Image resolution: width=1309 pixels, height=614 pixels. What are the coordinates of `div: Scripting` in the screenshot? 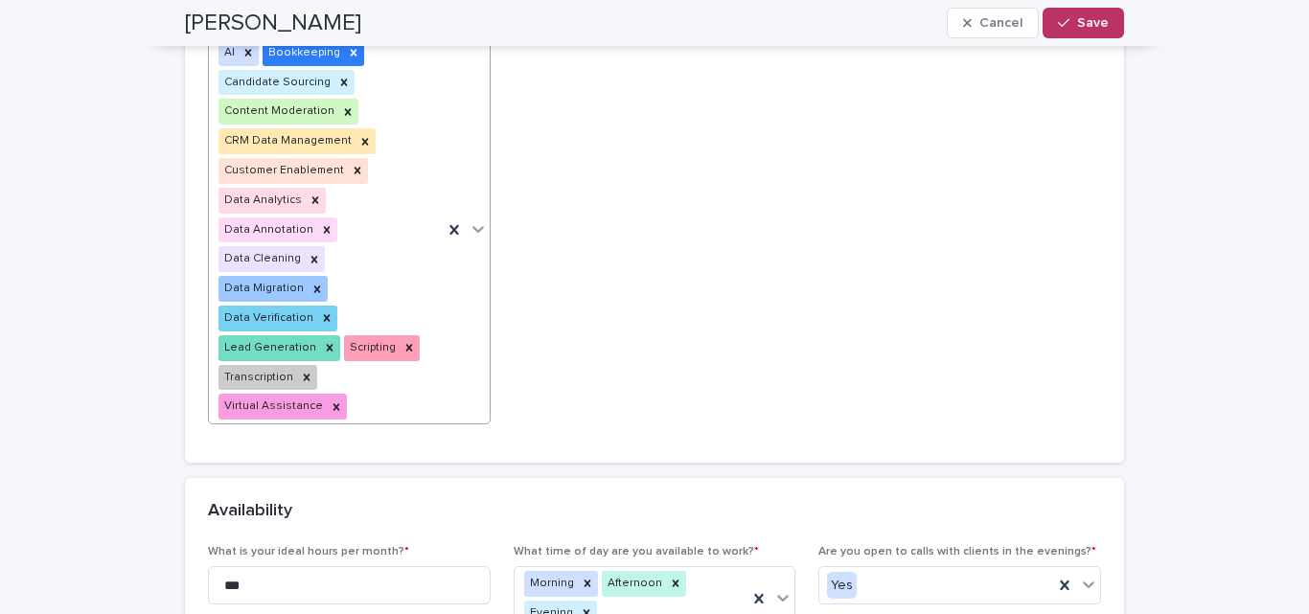 It's located at (371, 348).